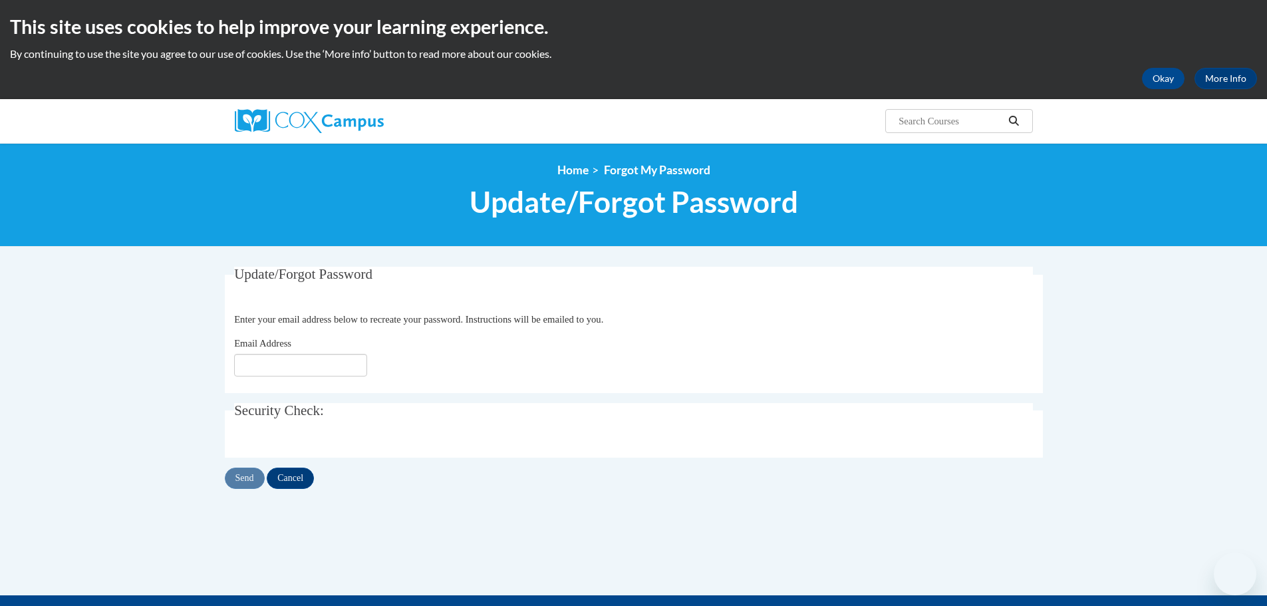 The image size is (1267, 606). What do you see at coordinates (633, 54) in the screenshot?
I see `p: By continuing to use the site you agree to our use of cookies. Use the ‘More info’ button to read...` at bounding box center [633, 54].